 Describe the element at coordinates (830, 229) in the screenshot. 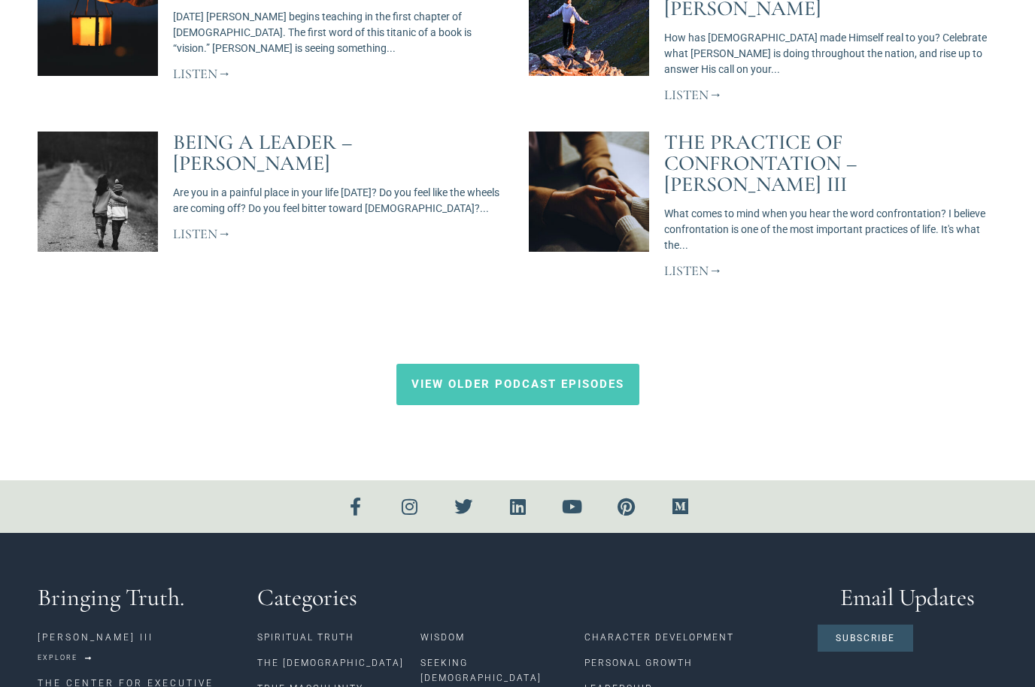

I see `p: What comes to mind when you hear the word confrontation? I believe confrontation is one of the mo...` at that location.